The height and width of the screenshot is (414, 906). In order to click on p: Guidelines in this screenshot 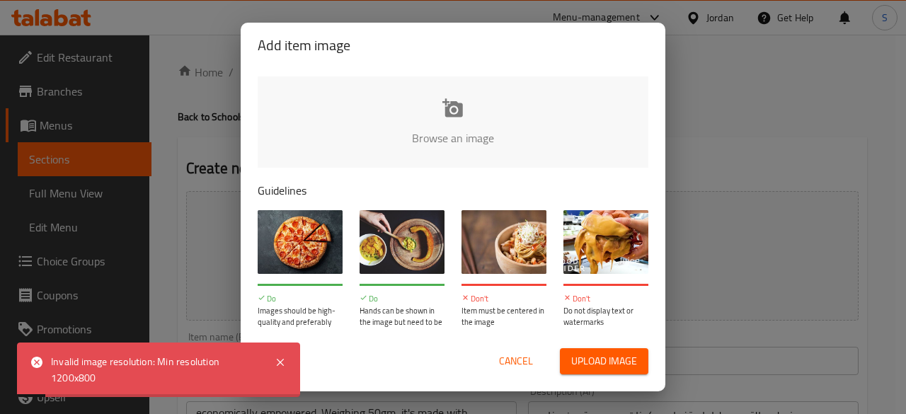, I will do `click(453, 190)`.